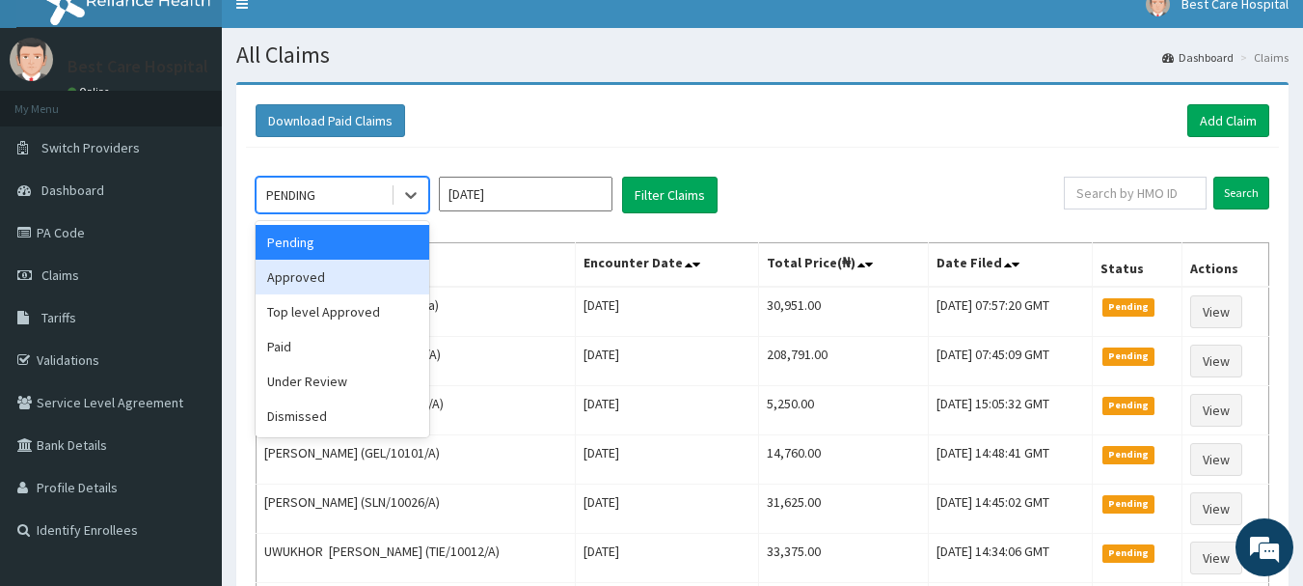  Describe the element at coordinates (330, 121) in the screenshot. I see `button: Download Paid Claims` at that location.